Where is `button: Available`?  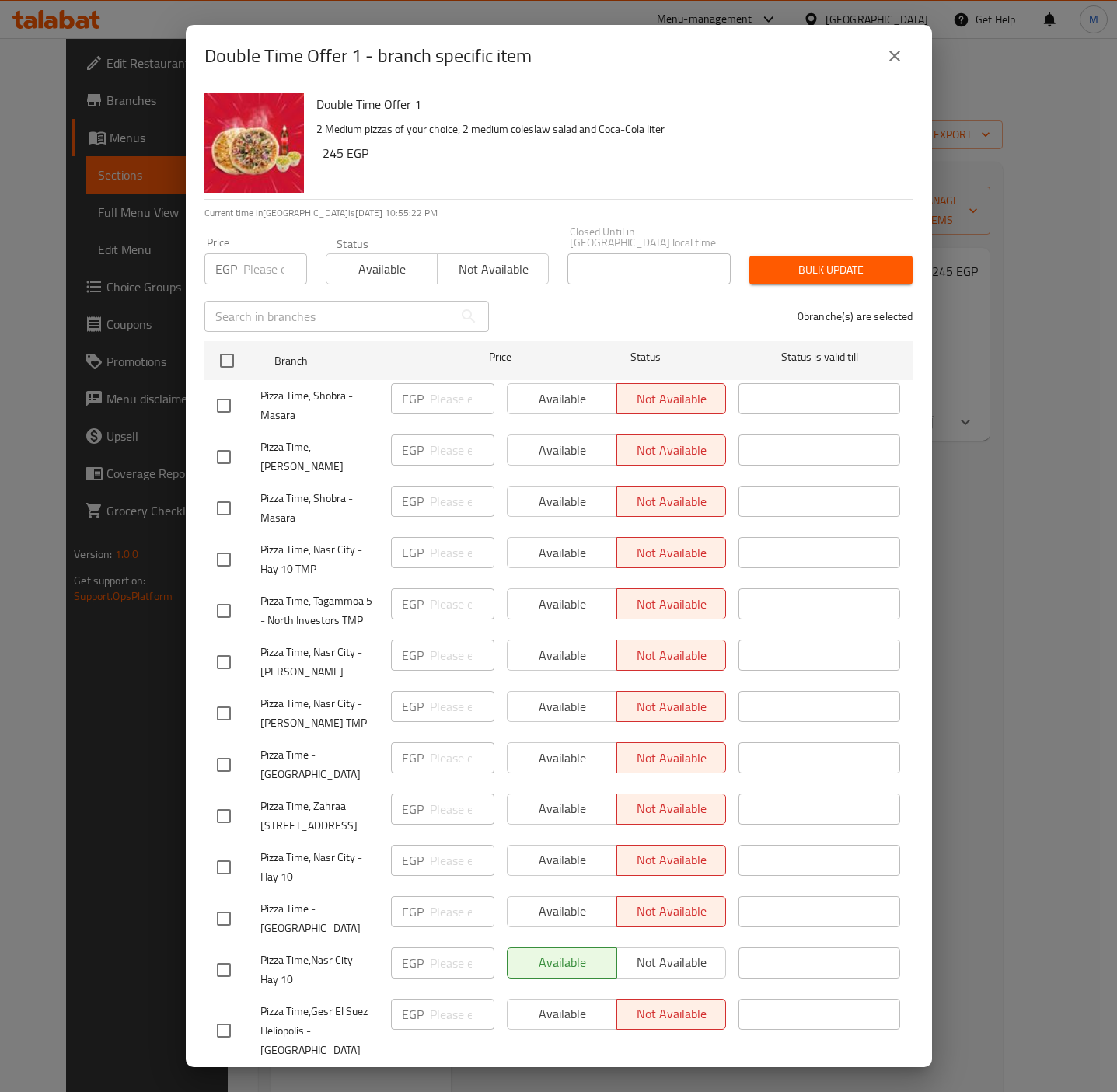 button: Available is located at coordinates (382, 269).